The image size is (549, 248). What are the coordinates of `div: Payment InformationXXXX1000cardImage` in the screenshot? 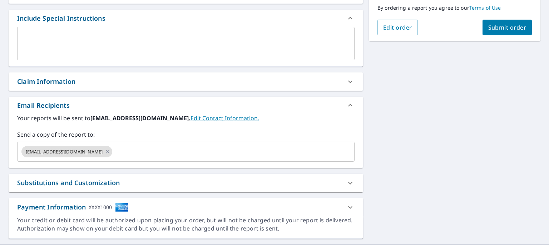 It's located at (186, 207).